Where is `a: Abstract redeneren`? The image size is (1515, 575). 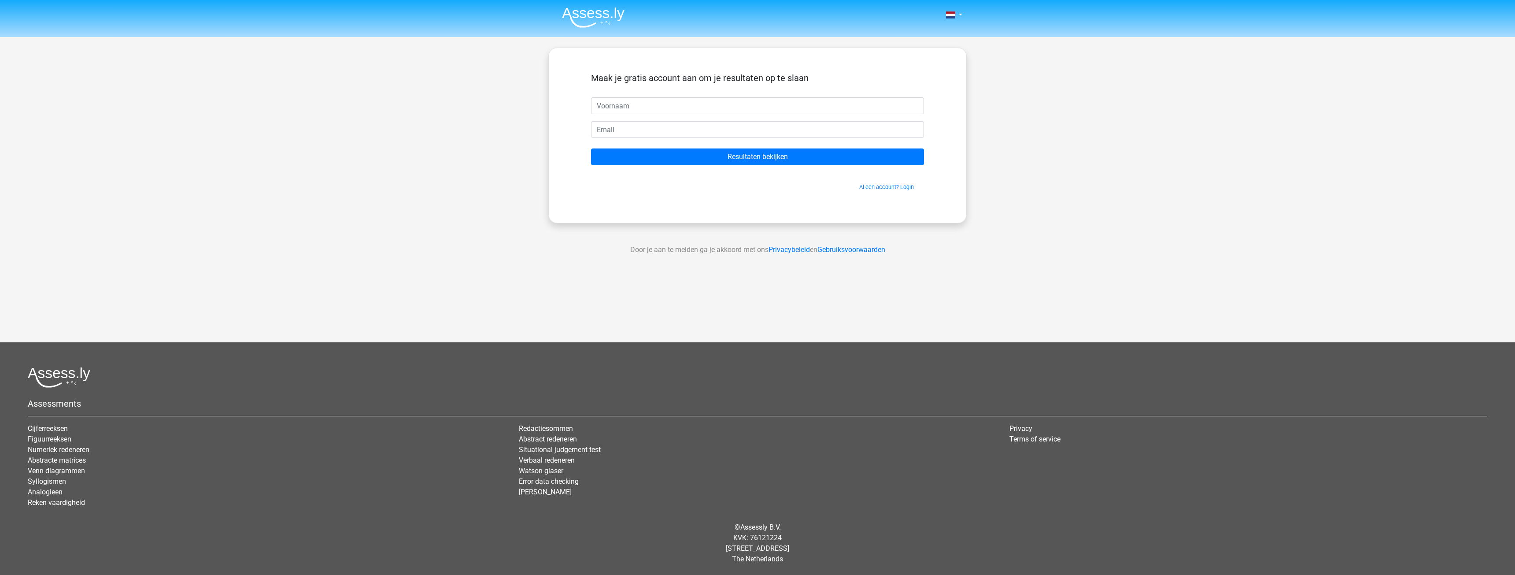 a: Abstract redeneren is located at coordinates (548, 439).